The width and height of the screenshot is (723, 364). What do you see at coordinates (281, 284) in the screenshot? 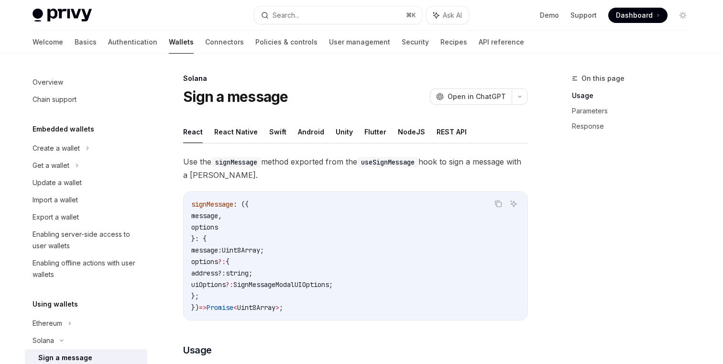
I see `span: SignMessageModalUIOptions` at bounding box center [281, 284].